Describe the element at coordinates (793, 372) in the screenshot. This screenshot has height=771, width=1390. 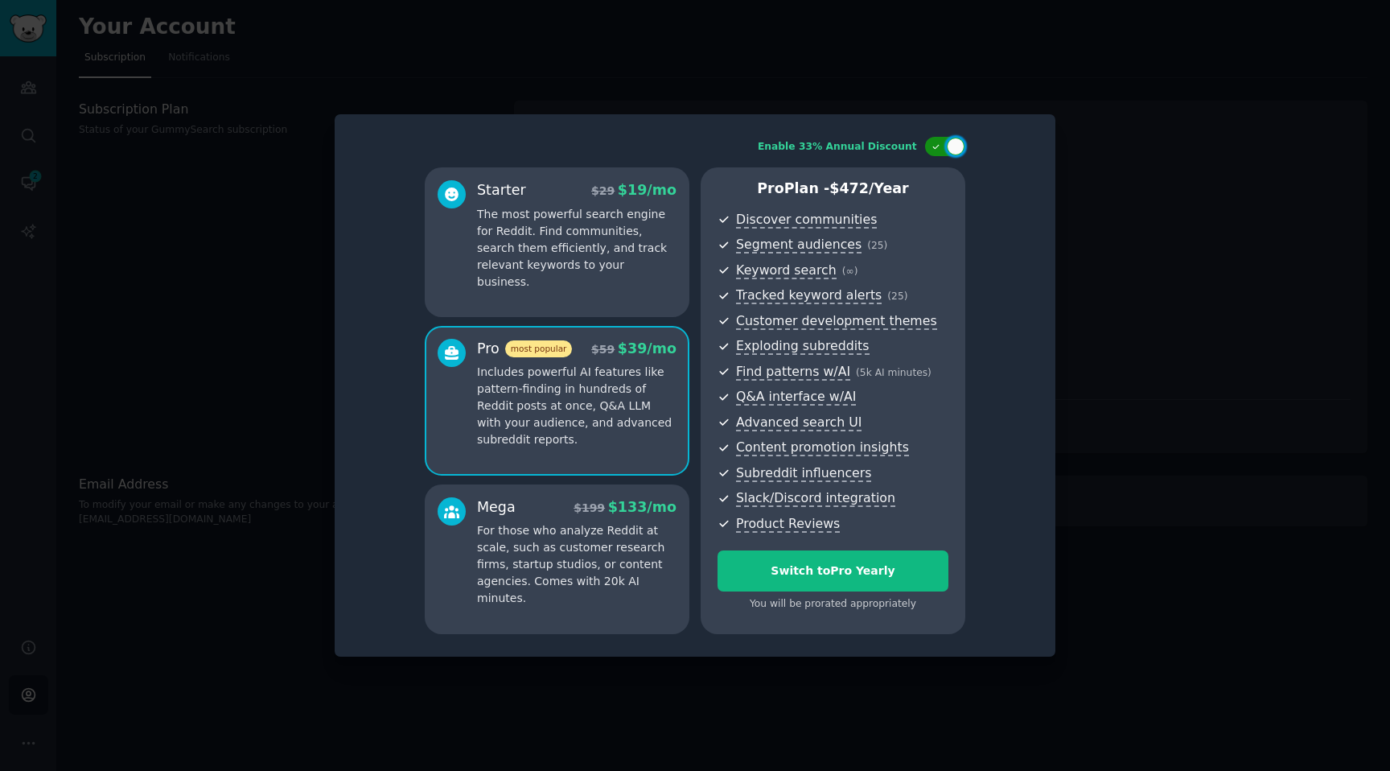
I see `span: Find patterns w/AI` at that location.